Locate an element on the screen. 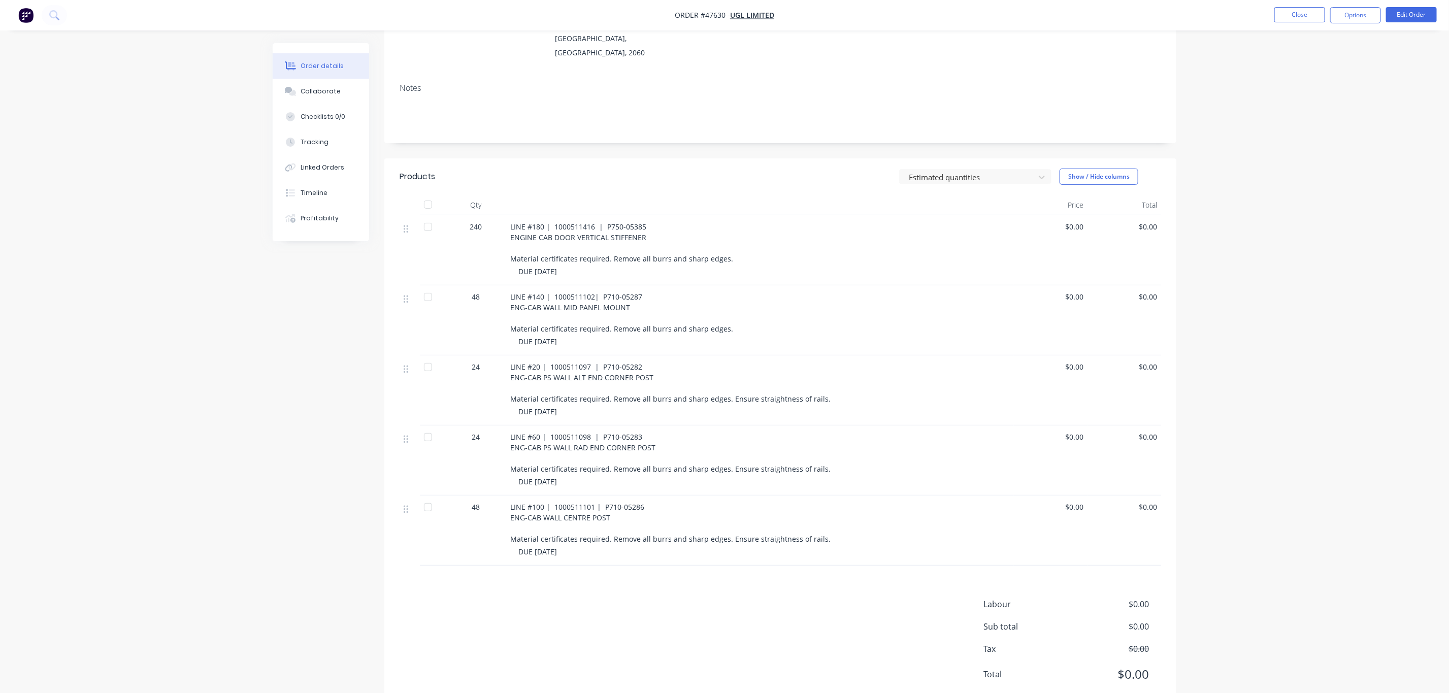 The width and height of the screenshot is (1449, 693). button: Order details is located at coordinates (321, 66).